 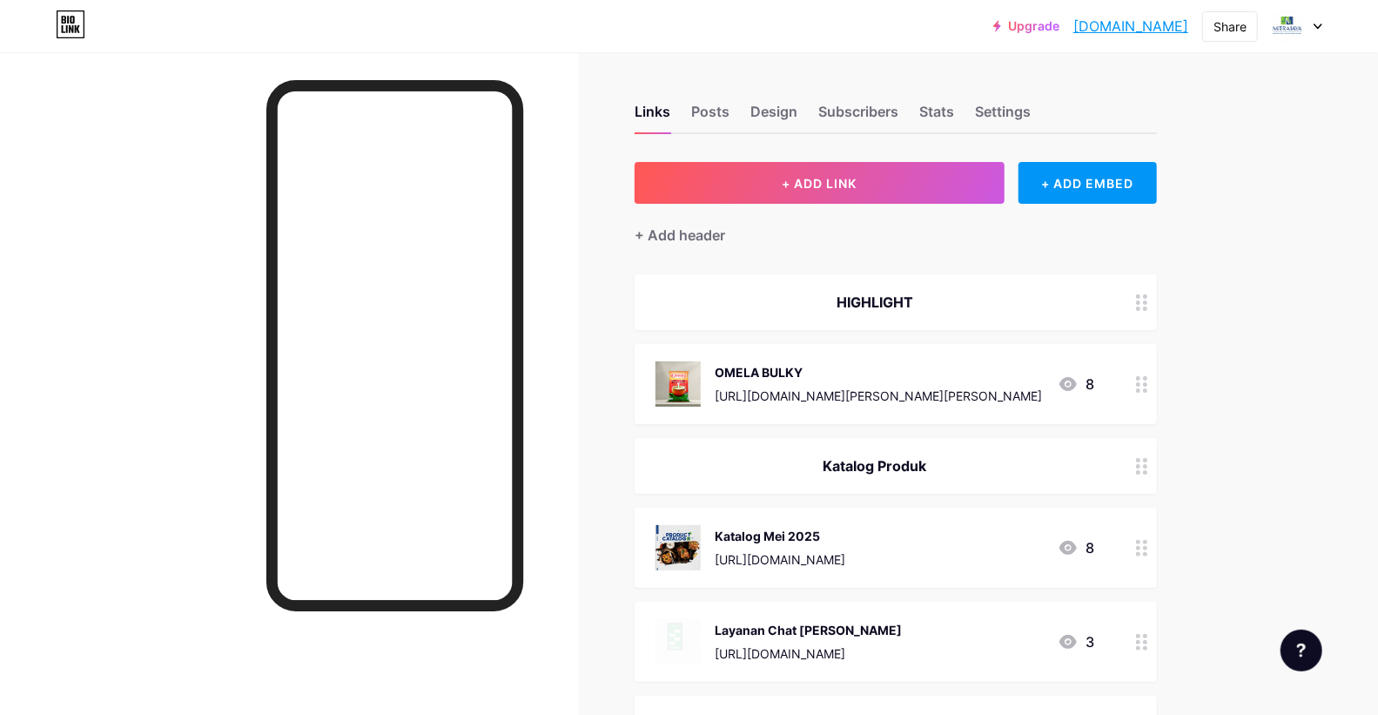 What do you see at coordinates (678, 384) in the screenshot?
I see `img: OMELA BULKY` at bounding box center [678, 384].